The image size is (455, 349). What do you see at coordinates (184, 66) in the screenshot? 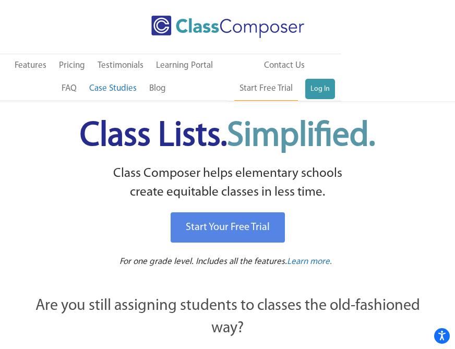
I see `a: Learning Portal` at bounding box center [184, 66].